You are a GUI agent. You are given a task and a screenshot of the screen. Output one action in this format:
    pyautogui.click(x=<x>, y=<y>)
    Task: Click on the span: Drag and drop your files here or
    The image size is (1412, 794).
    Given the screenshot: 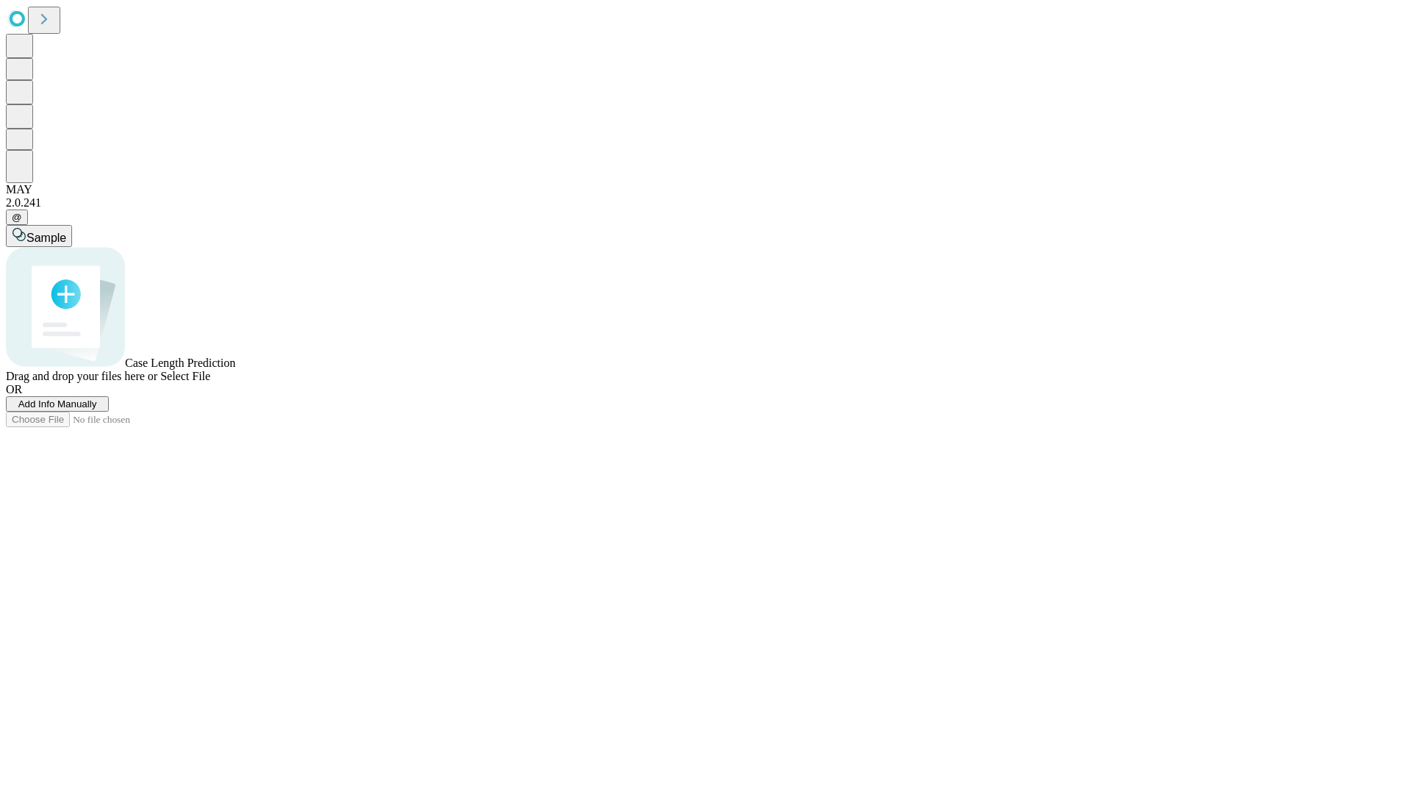 What is the action you would take?
    pyautogui.click(x=82, y=376)
    